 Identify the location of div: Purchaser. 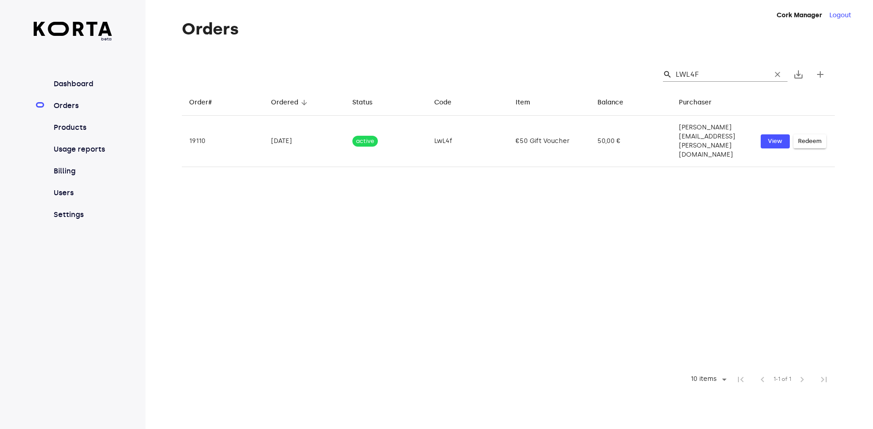
(695, 103).